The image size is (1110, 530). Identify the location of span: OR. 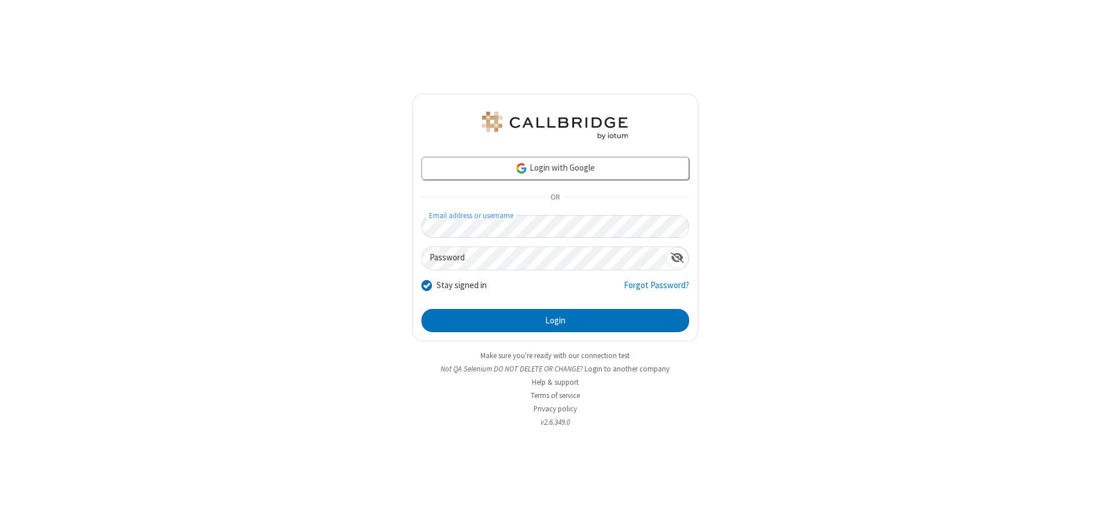
(555, 198).